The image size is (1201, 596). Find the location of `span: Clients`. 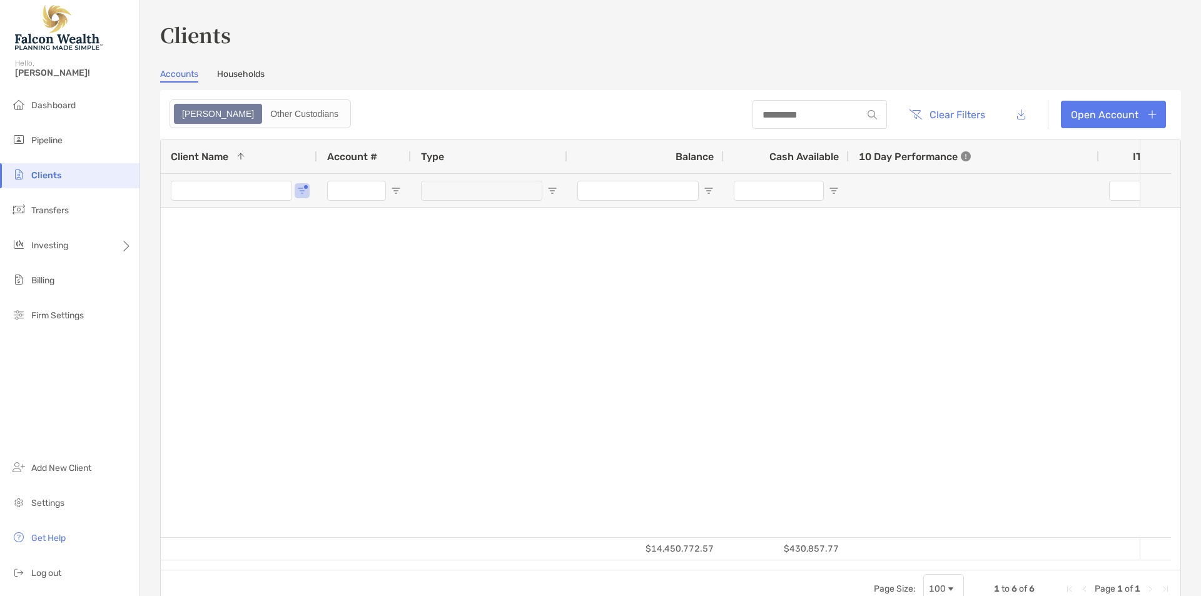

span: Clients is located at coordinates (46, 175).